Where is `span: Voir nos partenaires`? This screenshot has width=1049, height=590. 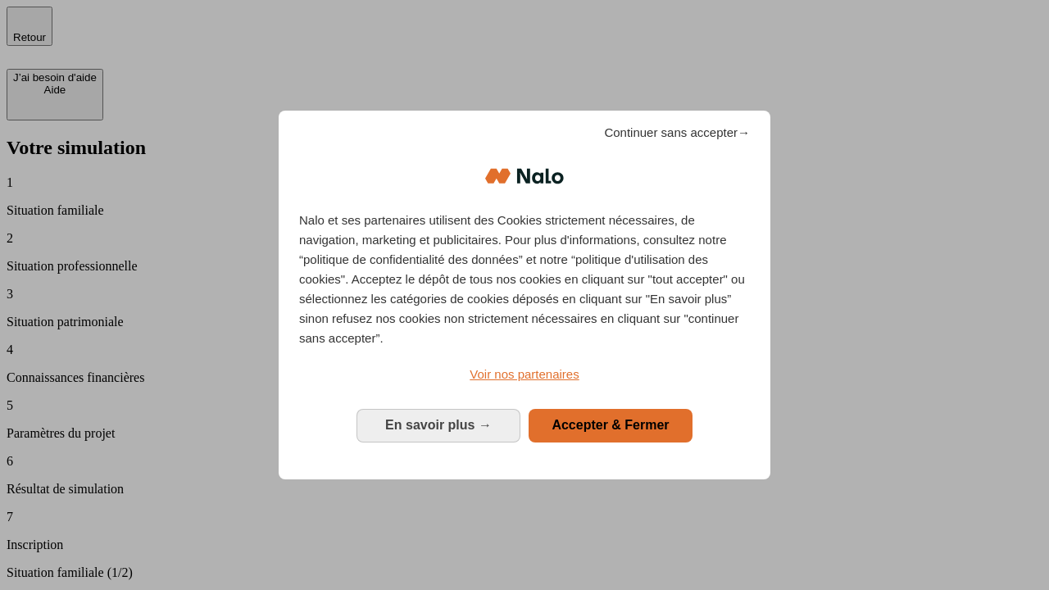 span: Voir nos partenaires is located at coordinates (524, 374).